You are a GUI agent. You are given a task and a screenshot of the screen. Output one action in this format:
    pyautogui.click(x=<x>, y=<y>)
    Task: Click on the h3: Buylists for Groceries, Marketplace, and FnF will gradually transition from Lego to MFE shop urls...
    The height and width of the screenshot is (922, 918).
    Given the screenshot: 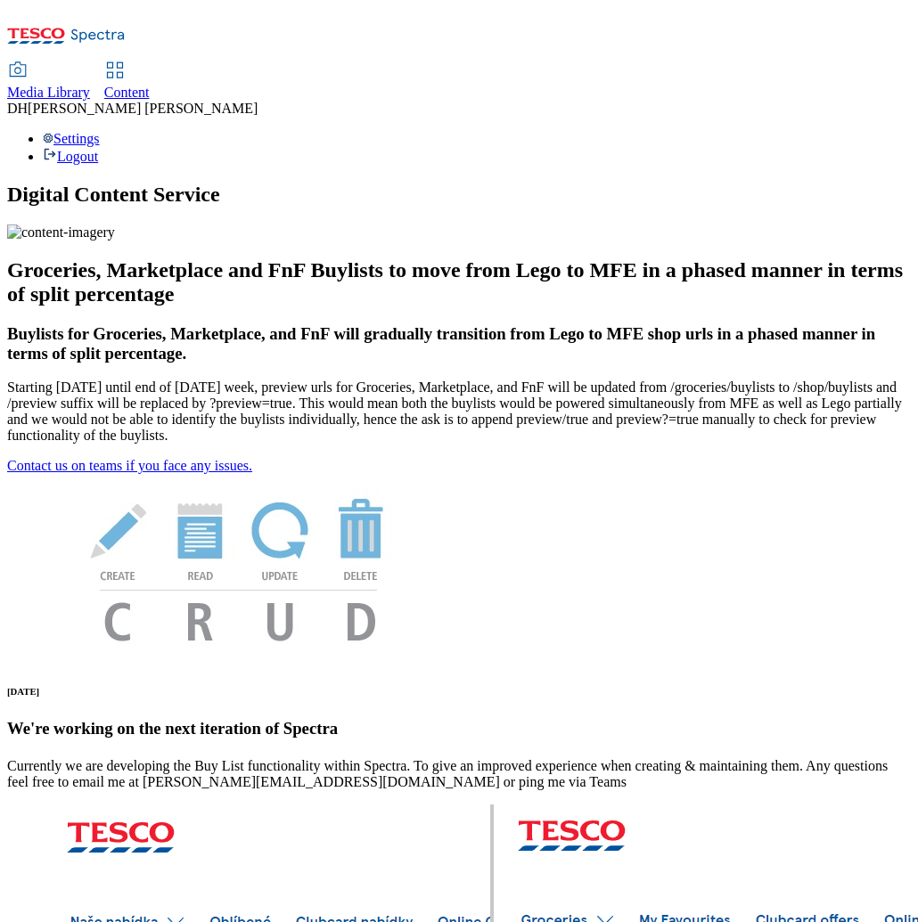 What is the action you would take?
    pyautogui.click(x=459, y=344)
    